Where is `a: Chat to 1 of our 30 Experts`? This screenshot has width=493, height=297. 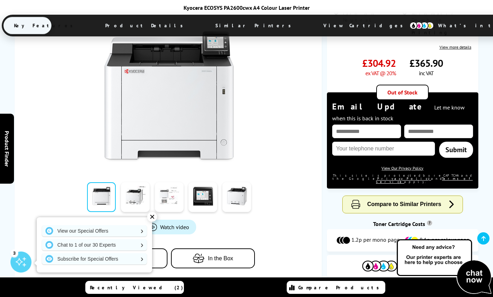
a: Chat to 1 of our 30 Experts is located at coordinates (94, 245).